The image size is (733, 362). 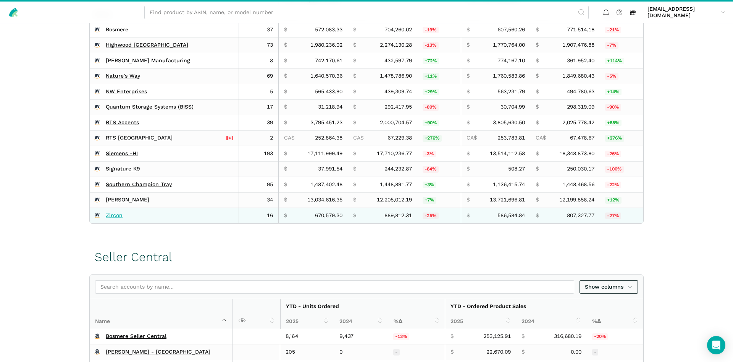 I want to click on span: -7%, so click(x=612, y=45).